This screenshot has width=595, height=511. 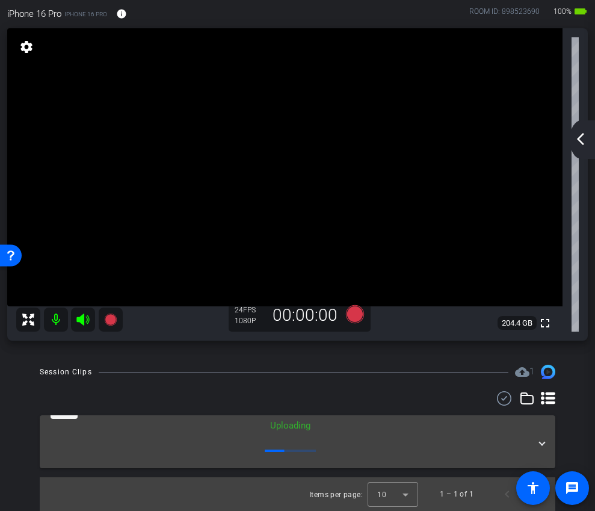 I want to click on div: 1080P, so click(x=250, y=321).